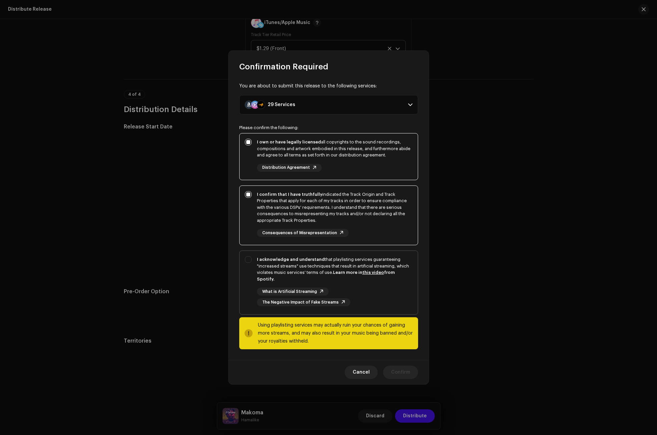 The width and height of the screenshot is (657, 435). I want to click on button: Confirm, so click(401, 373).